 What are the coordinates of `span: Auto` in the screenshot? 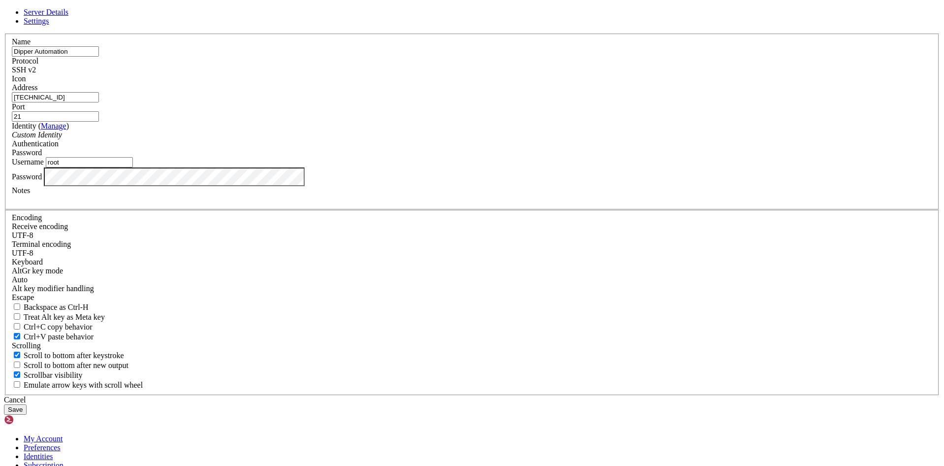 It's located at (20, 279).